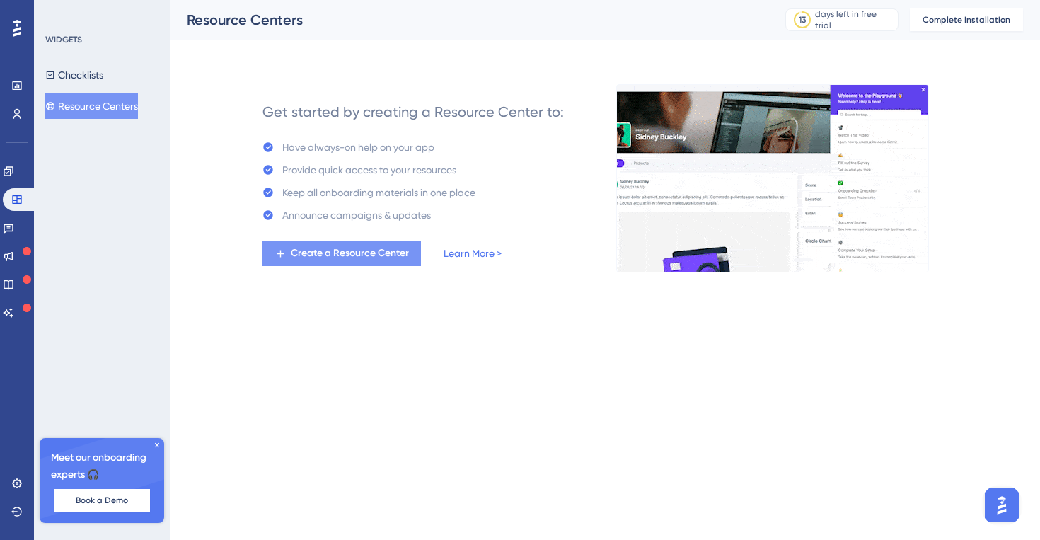  What do you see at coordinates (21, 21) in the screenshot?
I see `img: launcher-image-alternative-text` at bounding box center [21, 21].